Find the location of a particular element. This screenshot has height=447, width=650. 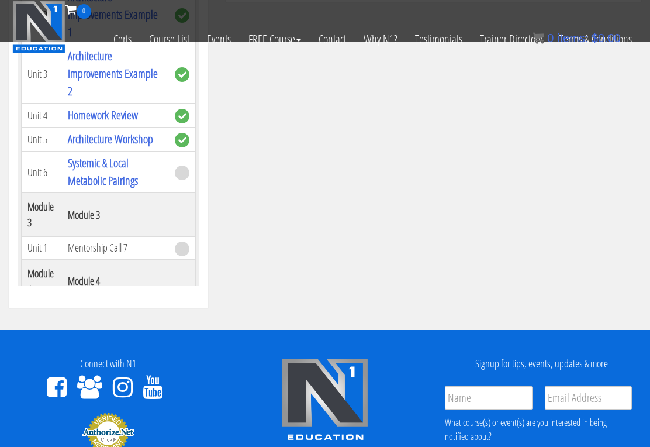

img: icon11.png is located at coordinates (539, 38).